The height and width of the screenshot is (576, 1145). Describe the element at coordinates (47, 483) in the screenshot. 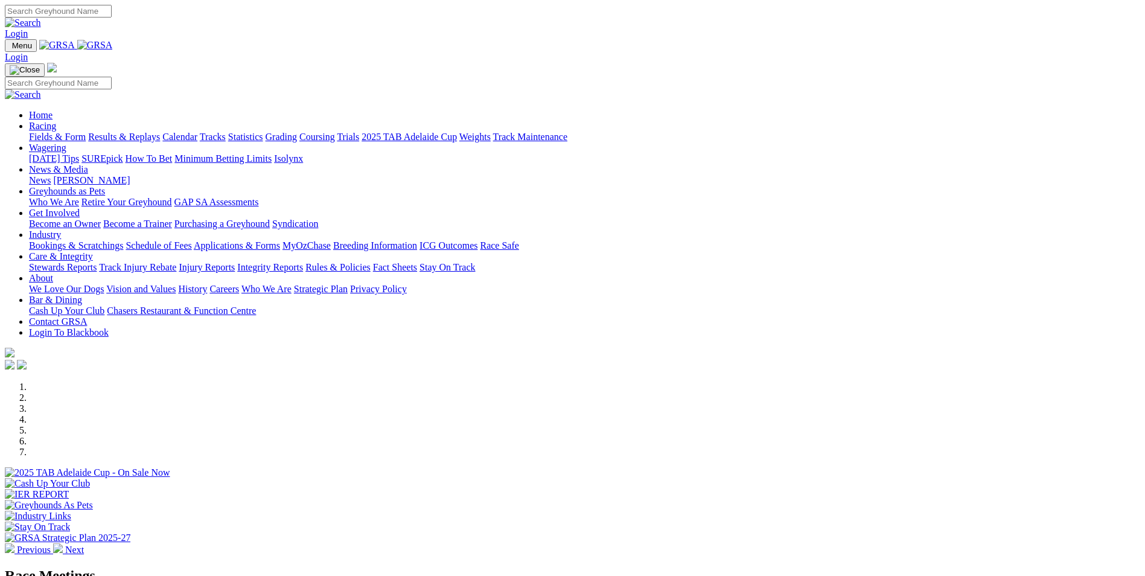

I see `img: Cash Up Your Club` at that location.